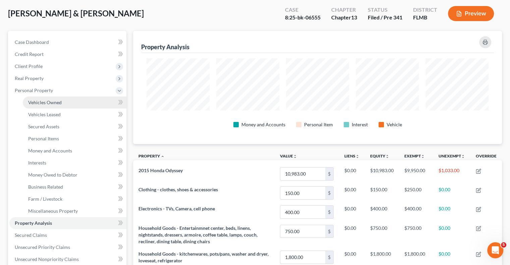 The width and height of the screenshot is (510, 265). I want to click on td: $10,983.00, so click(382, 174).